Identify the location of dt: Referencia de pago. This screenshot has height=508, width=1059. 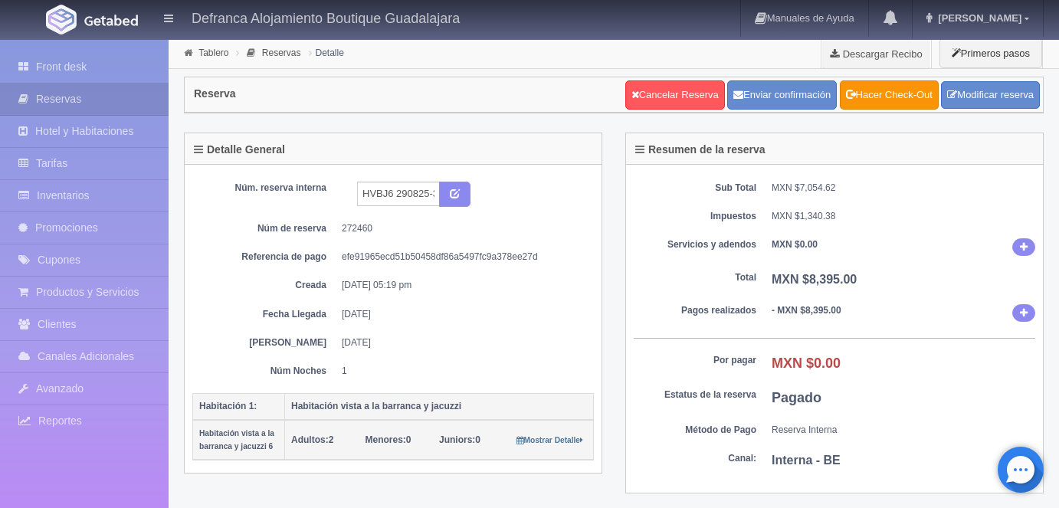
(265, 257).